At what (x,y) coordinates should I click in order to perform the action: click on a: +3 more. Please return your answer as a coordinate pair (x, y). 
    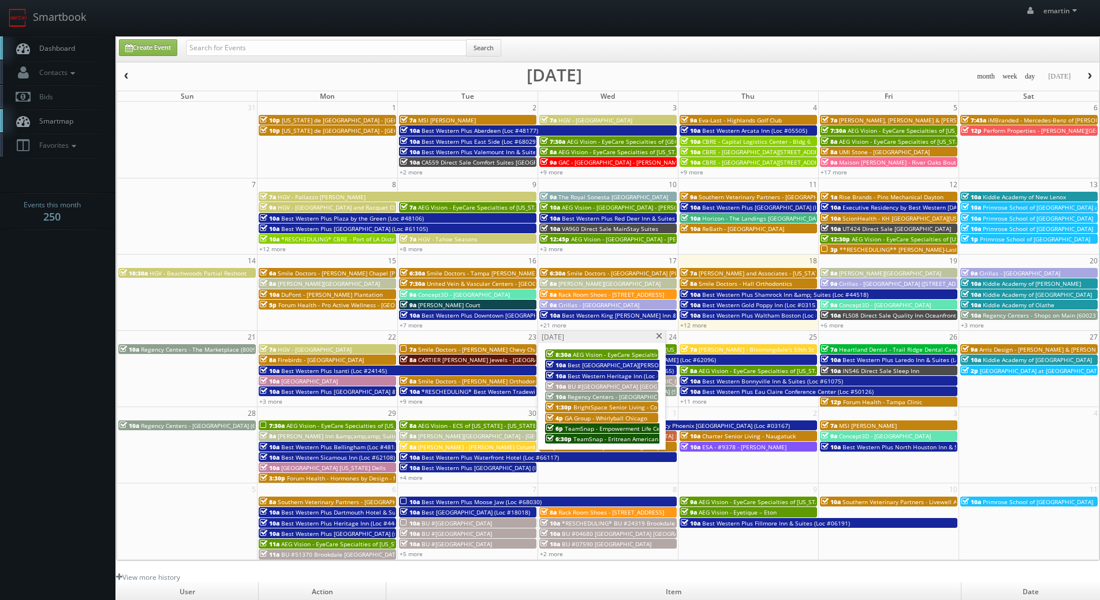
    Looking at the image, I should click on (551, 249).